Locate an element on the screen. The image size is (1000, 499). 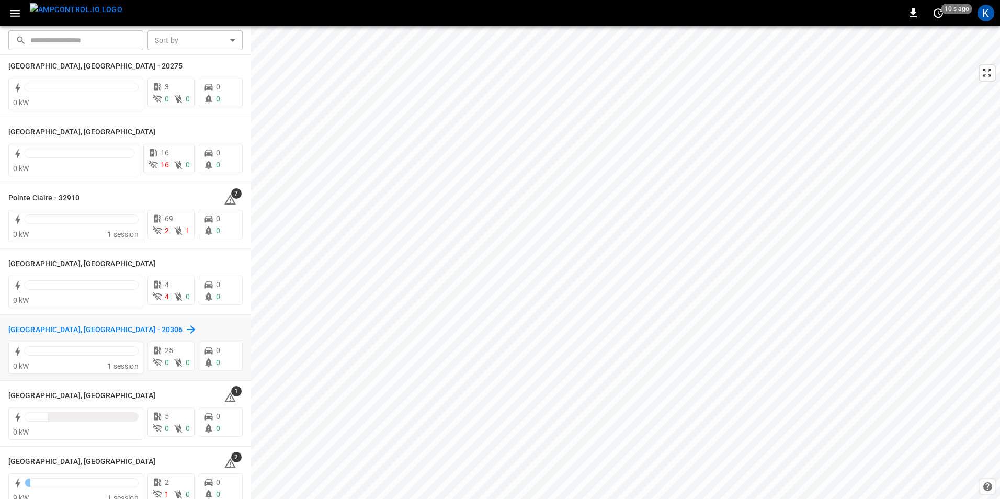
span: 69 is located at coordinates (169, 219).